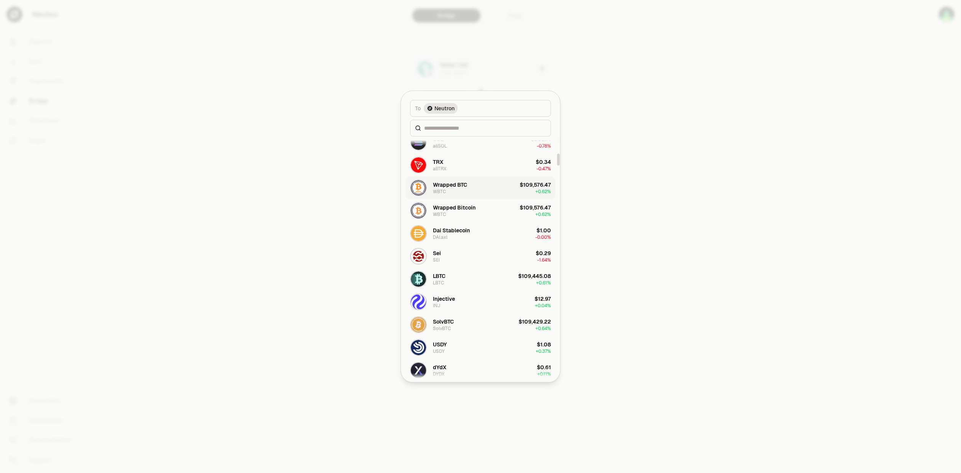 This screenshot has width=961, height=473. Describe the element at coordinates (436, 306) in the screenshot. I see `div: INJ` at that location.